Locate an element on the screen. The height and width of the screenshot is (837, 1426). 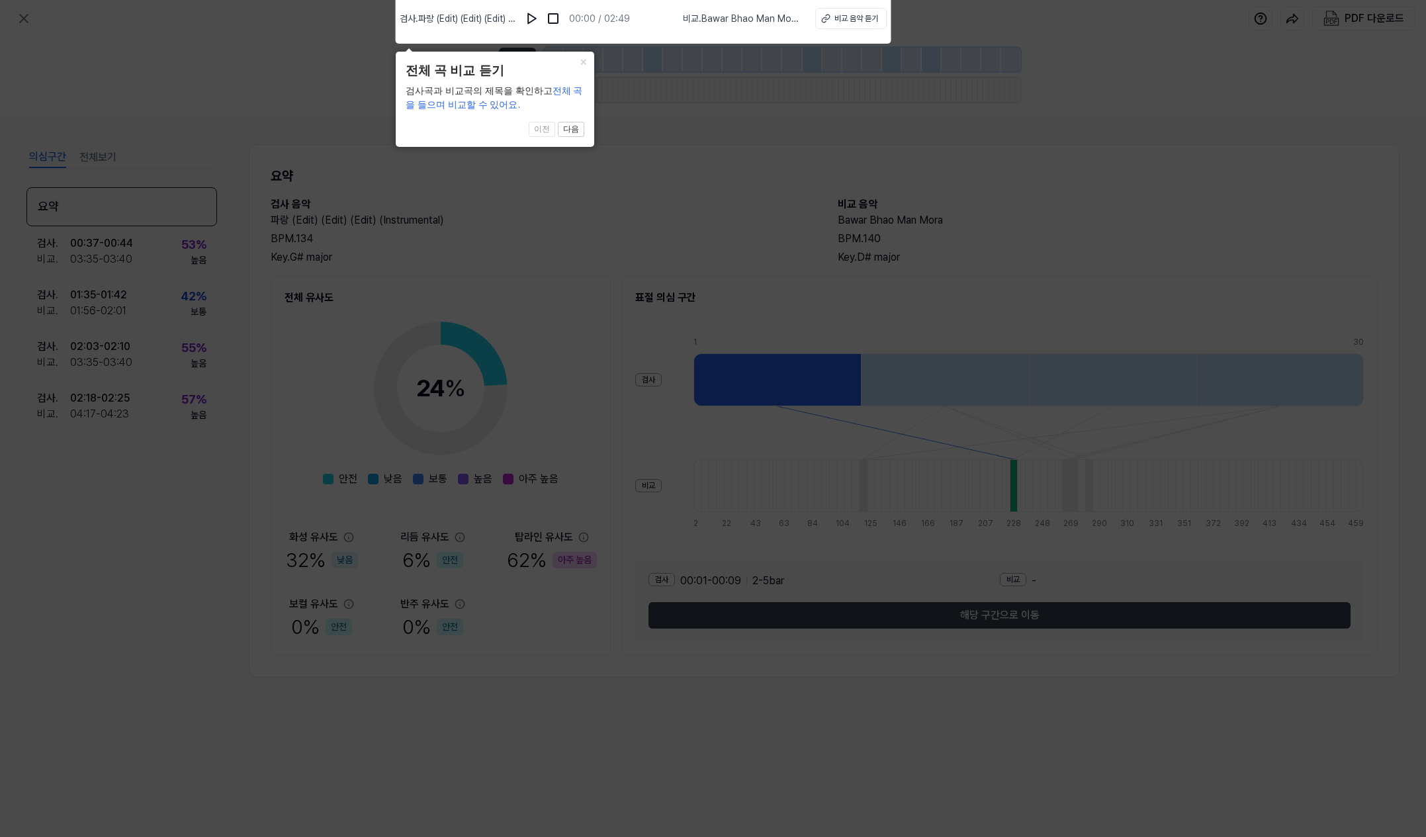
header: 전체 곡 비교 듣기 is located at coordinates (495, 71).